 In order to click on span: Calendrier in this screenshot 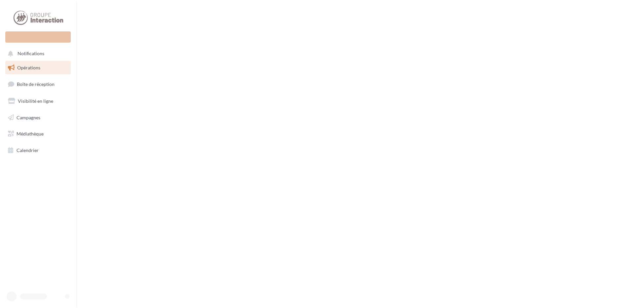, I will do `click(27, 150)`.